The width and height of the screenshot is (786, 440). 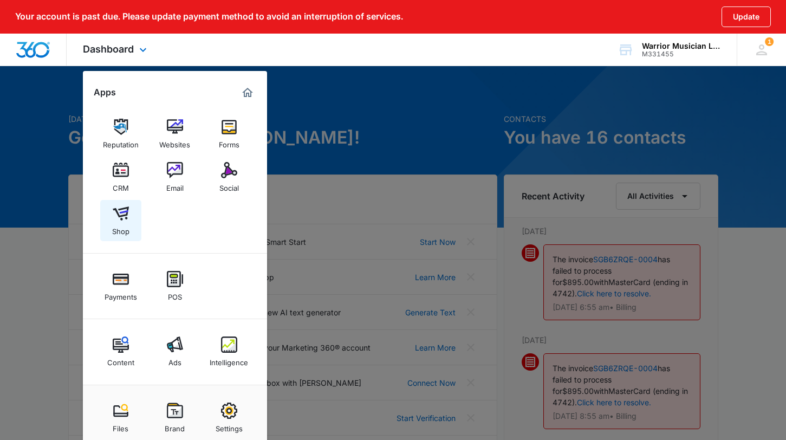 I want to click on a: Brand, so click(x=175, y=418).